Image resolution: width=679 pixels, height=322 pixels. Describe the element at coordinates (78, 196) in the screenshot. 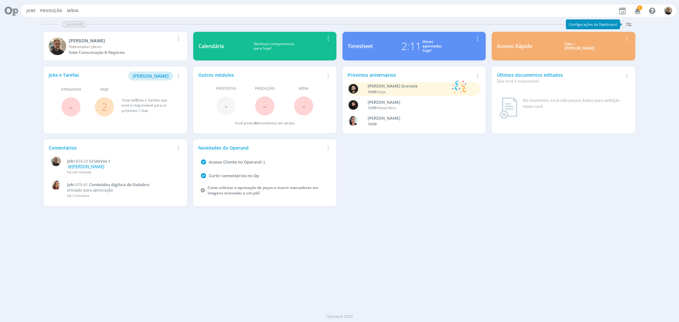

I see `span: há 2 minutos` at that location.